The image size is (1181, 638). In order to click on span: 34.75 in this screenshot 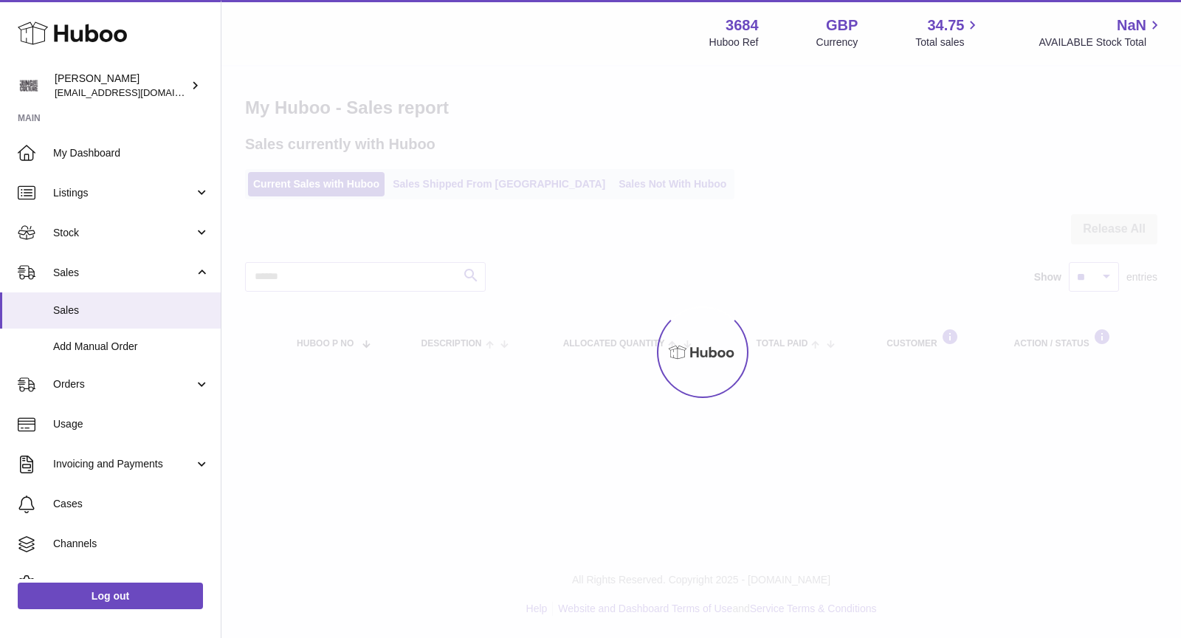, I will do `click(946, 25)`.